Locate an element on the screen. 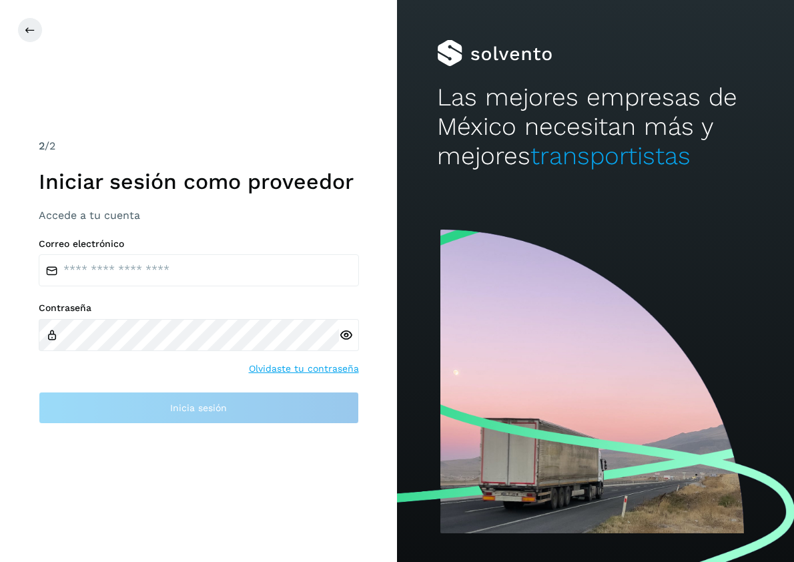  h1: Iniciar sesión como proveedor is located at coordinates (199, 182).